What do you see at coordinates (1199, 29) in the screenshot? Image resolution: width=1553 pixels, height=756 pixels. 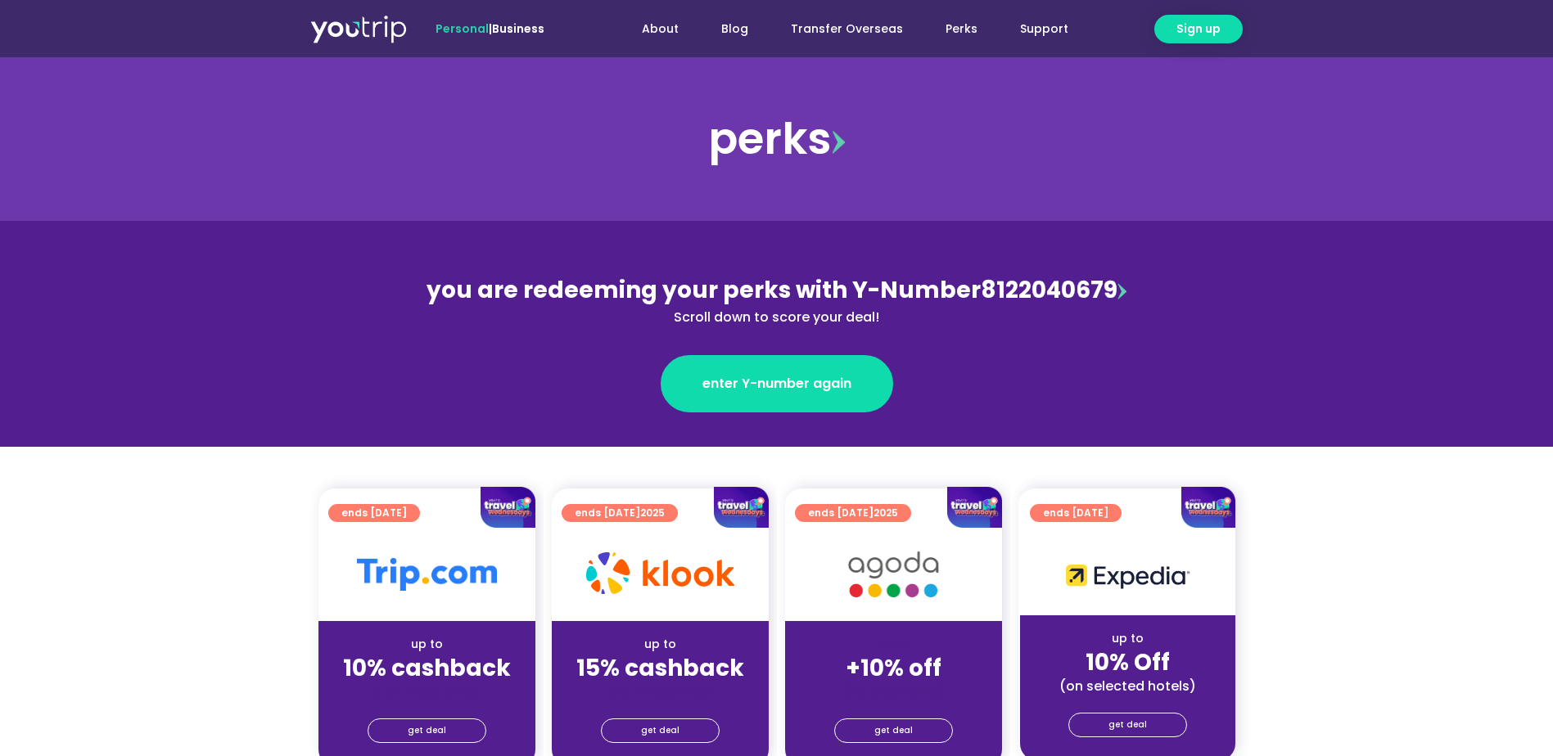 I see `a: Sign up` at bounding box center [1199, 29].